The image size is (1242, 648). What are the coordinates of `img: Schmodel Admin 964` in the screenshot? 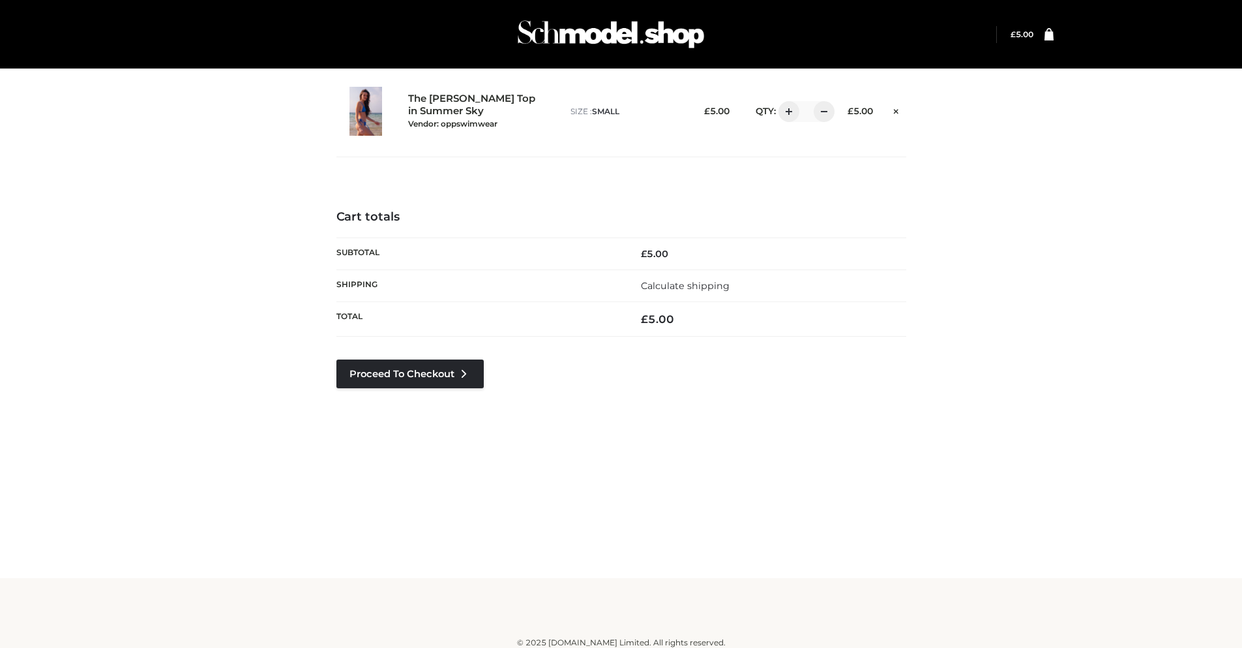 It's located at (611, 34).